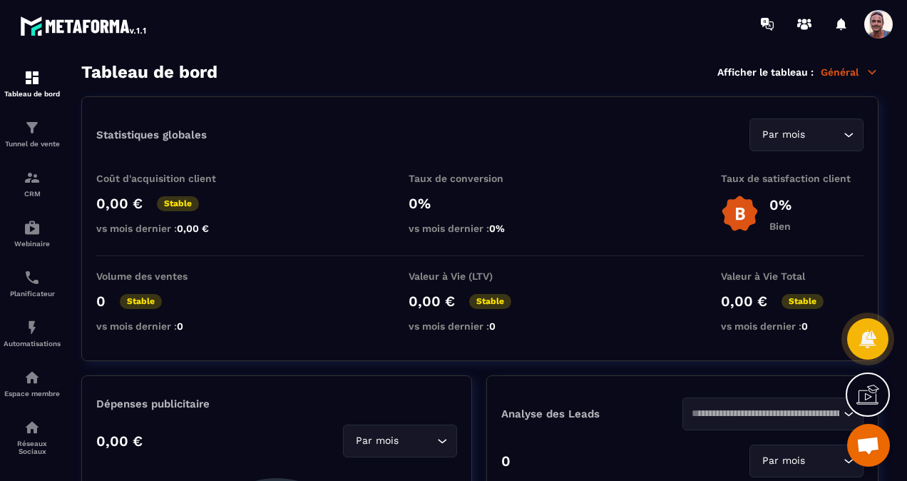 This screenshot has height=481, width=907. I want to click on a: automationsautomationsAutomatisations, so click(32, 333).